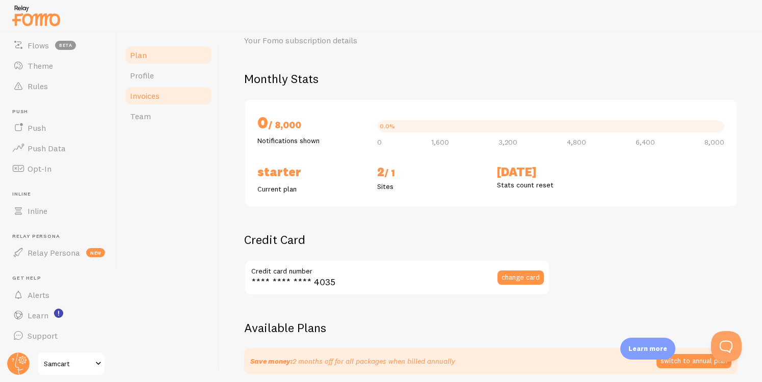 The height and width of the screenshot is (382, 762). I want to click on span: Alerts, so click(38, 295).